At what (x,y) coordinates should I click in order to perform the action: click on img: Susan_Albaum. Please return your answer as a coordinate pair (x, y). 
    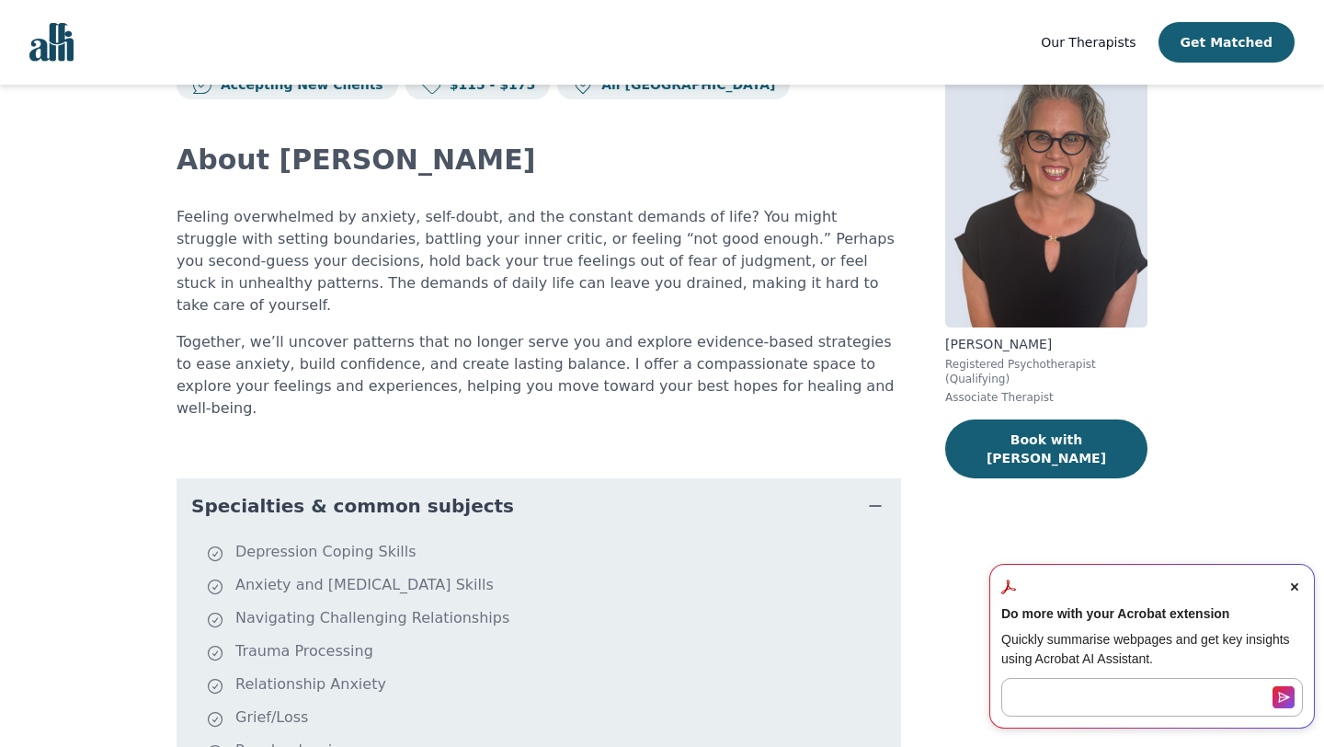
    Looking at the image, I should click on (1046, 195).